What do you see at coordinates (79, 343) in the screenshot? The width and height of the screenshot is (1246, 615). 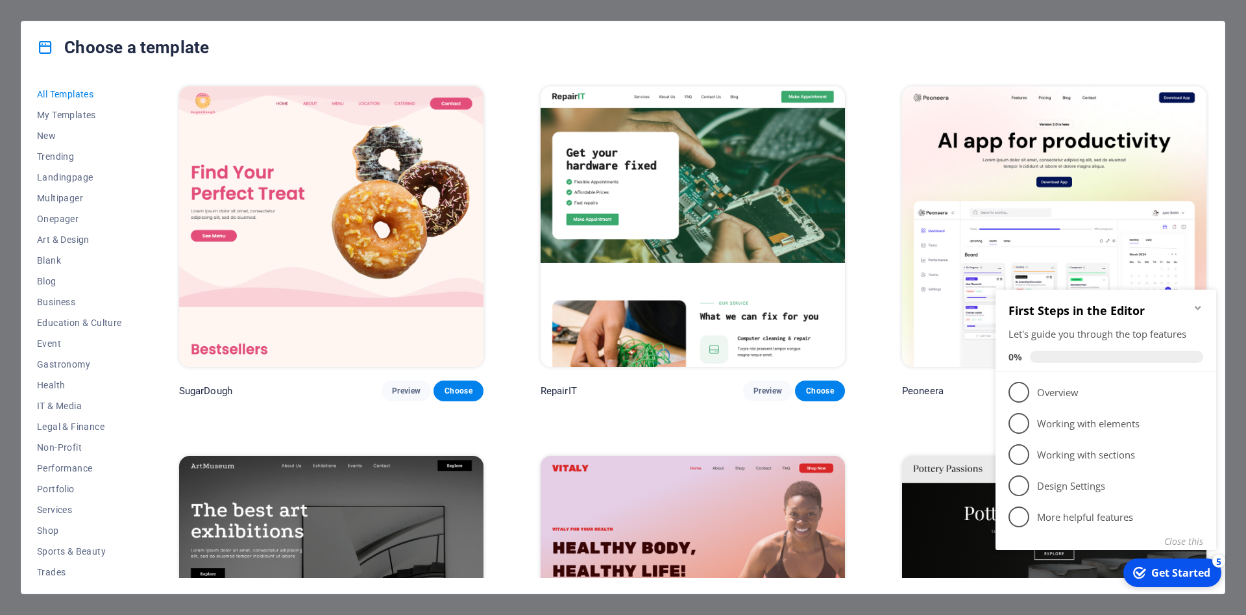 I see `button: Event` at bounding box center [79, 343].